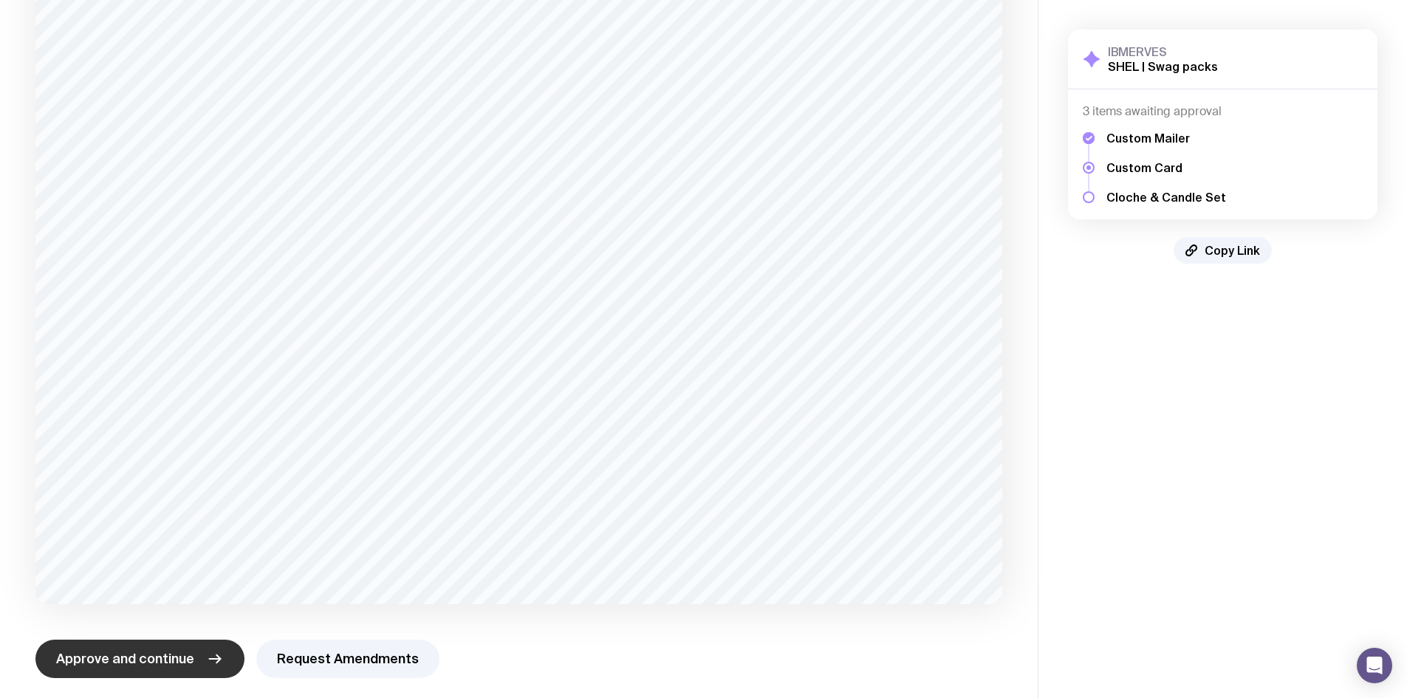  Describe the element at coordinates (1166, 168) in the screenshot. I see `h5: Custom Card` at that location.